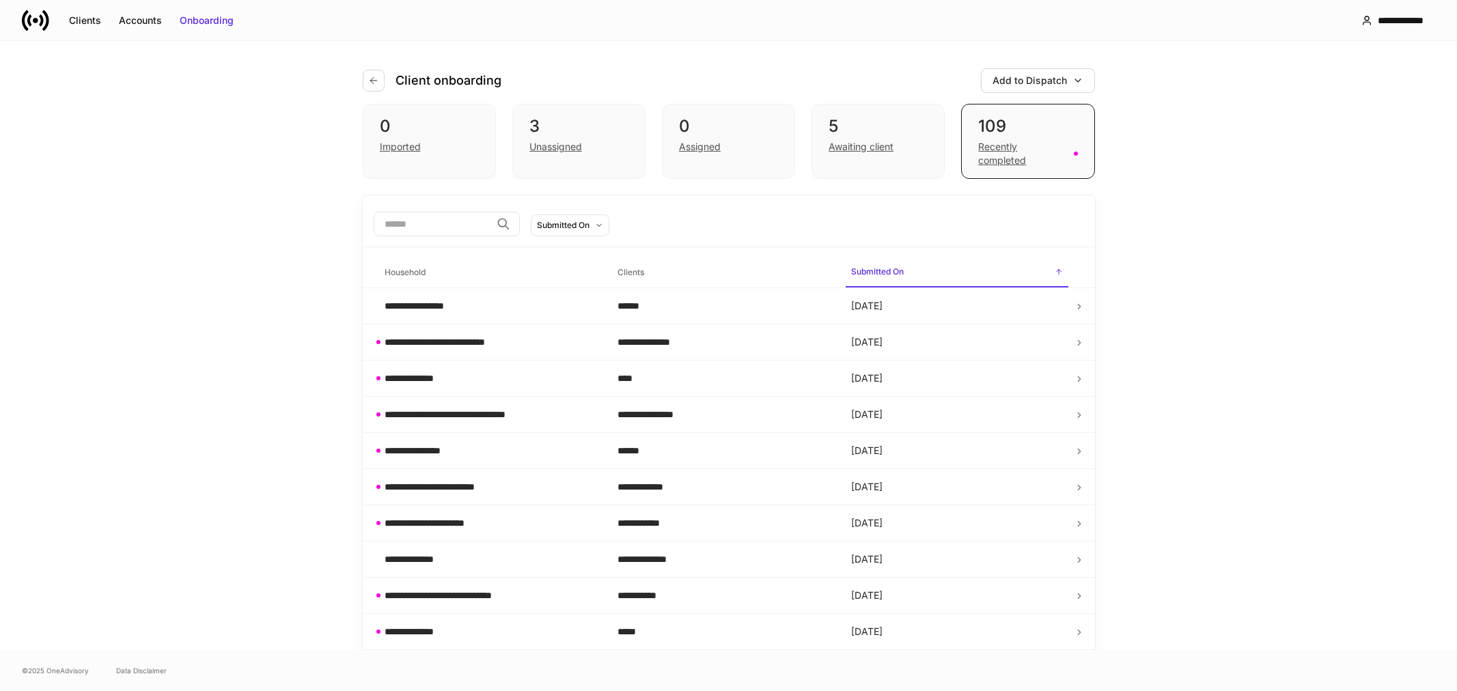 Image resolution: width=1457 pixels, height=691 pixels. I want to click on div: Imported, so click(400, 147).